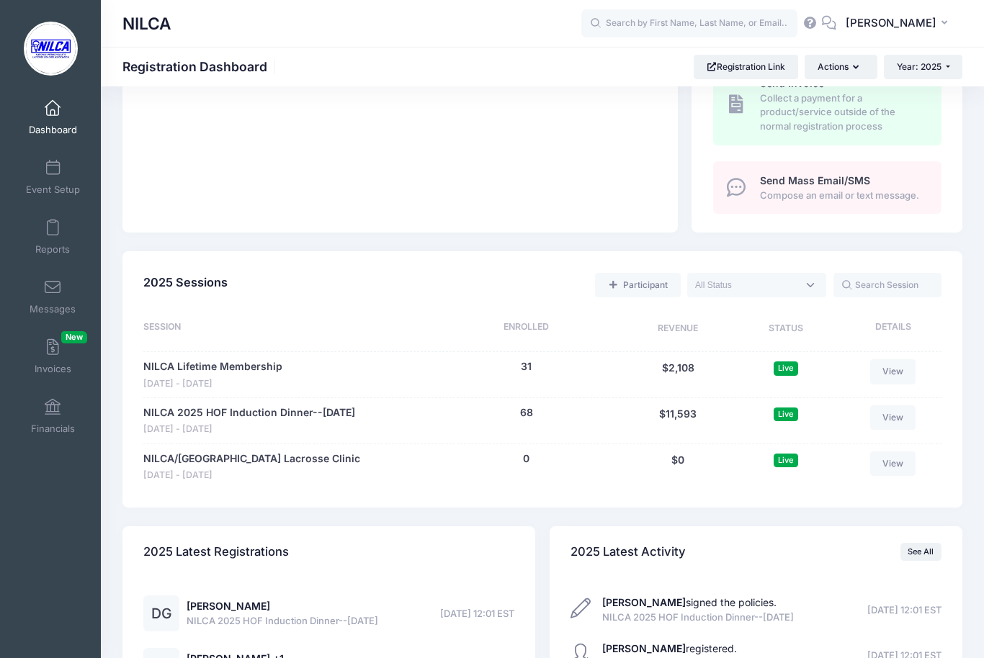 This screenshot has width=984, height=658. I want to click on button: Year: 2025, so click(922, 67).